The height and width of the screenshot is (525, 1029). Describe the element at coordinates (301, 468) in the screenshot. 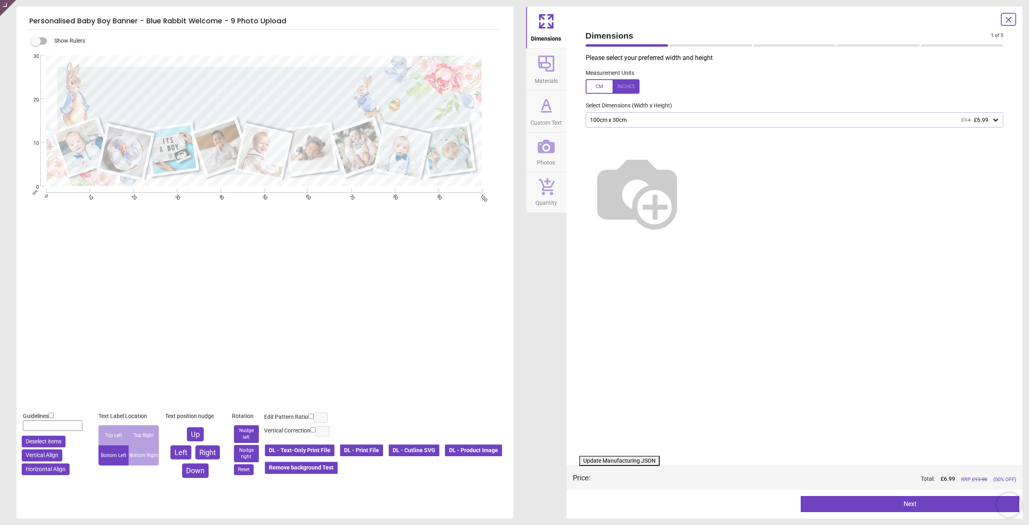

I see `button: Remove background Test` at that location.